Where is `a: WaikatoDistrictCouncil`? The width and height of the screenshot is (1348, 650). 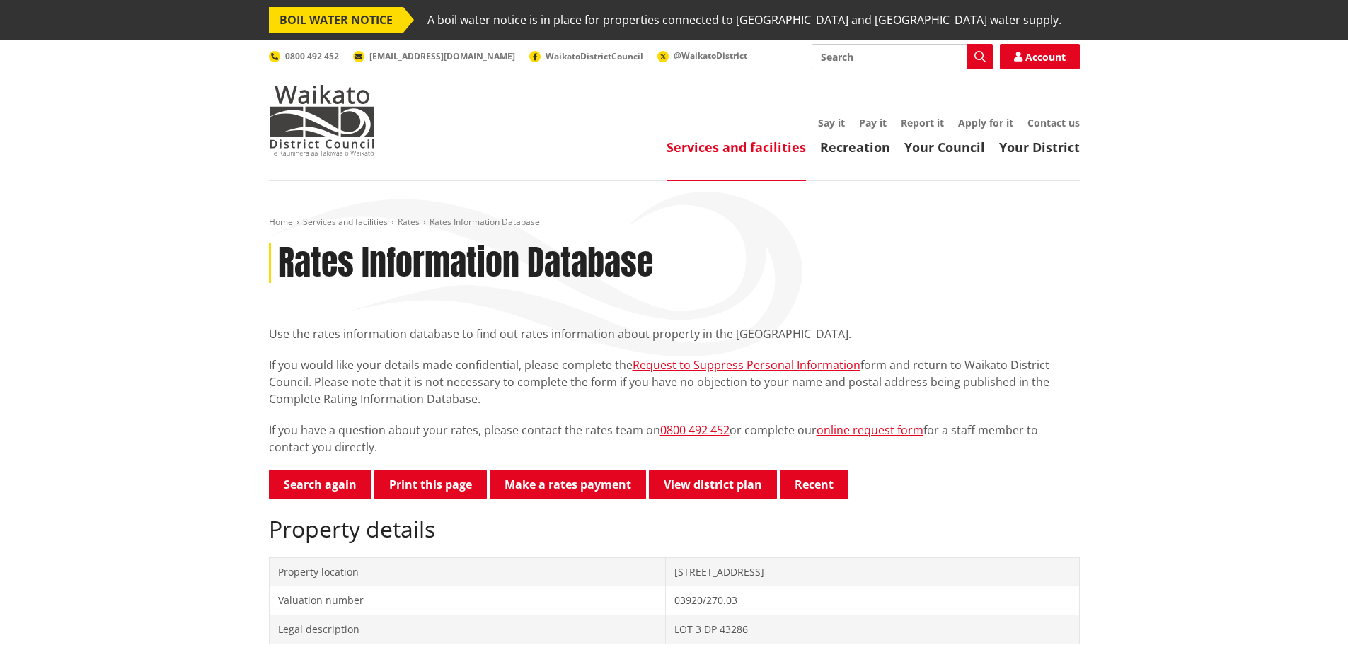 a: WaikatoDistrictCouncil is located at coordinates (586, 56).